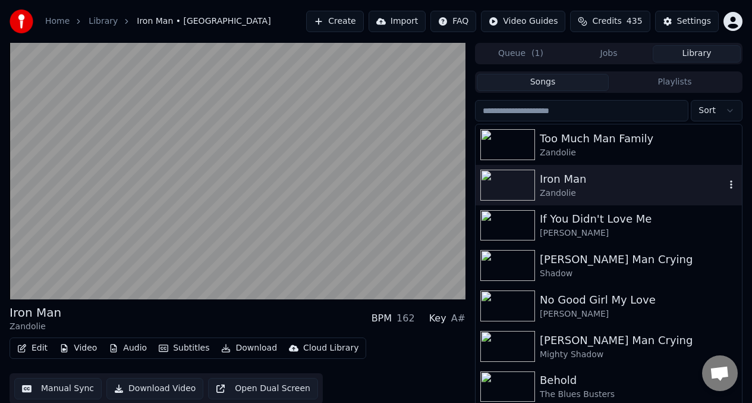 The width and height of the screenshot is (752, 403). What do you see at coordinates (523, 21) in the screenshot?
I see `button: Video Guides` at bounding box center [523, 21].